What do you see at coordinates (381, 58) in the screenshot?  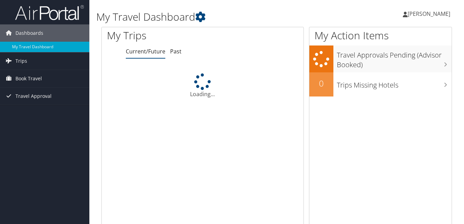 I see `a: Travel Approvals Pending (Advisor Booked)` at bounding box center [381, 58].